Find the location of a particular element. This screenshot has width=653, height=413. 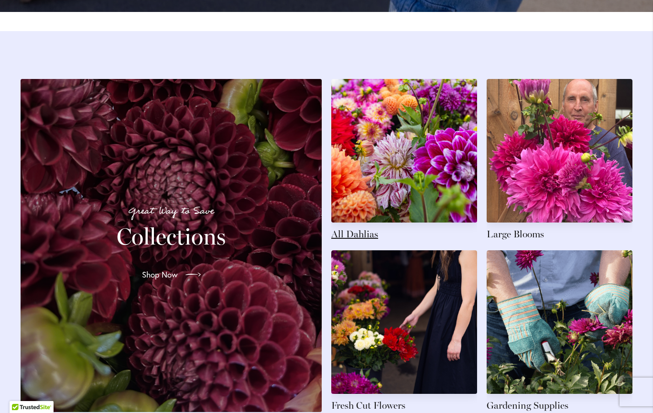

p: Great Way to Save is located at coordinates (171, 211).